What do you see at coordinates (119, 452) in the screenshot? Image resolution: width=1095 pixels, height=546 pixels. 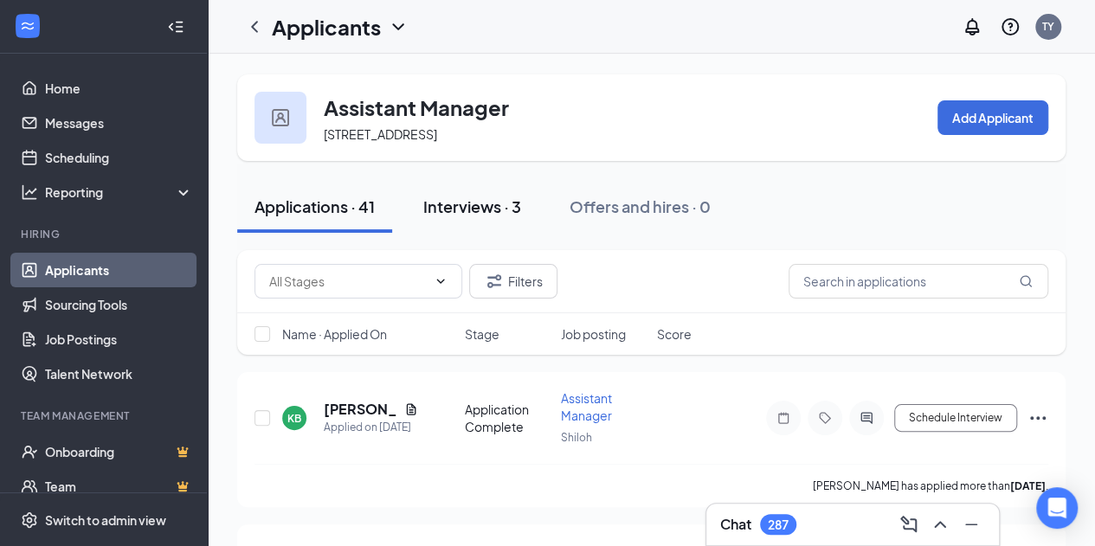 I see `a: OnboardingCrown` at bounding box center [119, 452].